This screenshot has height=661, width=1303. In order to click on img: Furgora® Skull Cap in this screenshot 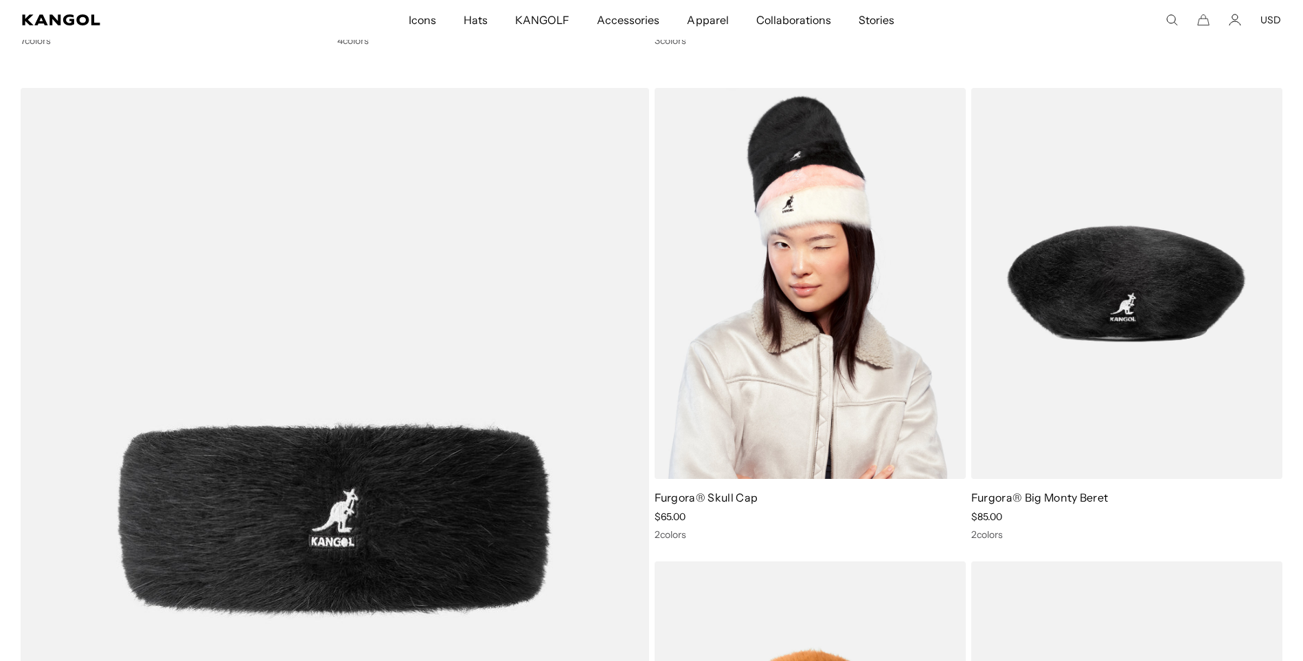, I will do `click(810, 283)`.